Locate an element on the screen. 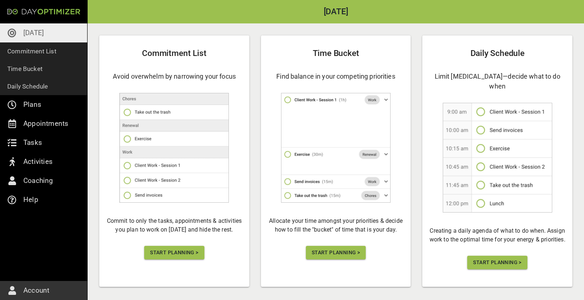  p: Time Bucket is located at coordinates (25, 69).